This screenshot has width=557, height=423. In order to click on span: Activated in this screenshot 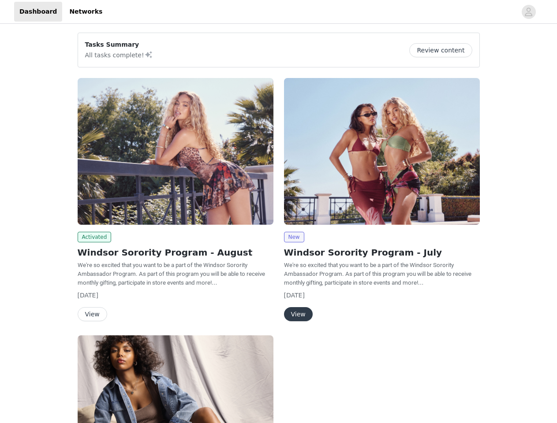, I will do `click(94, 237)`.